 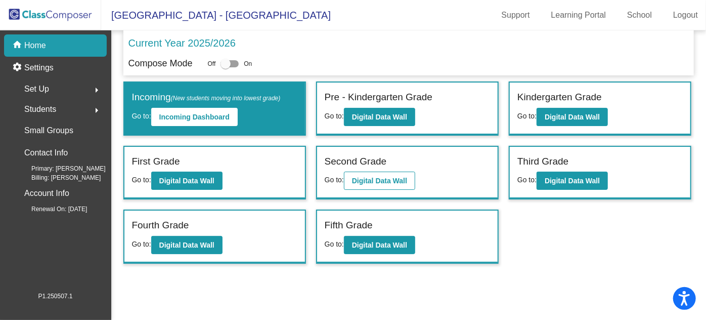 I want to click on a: Logout, so click(x=685, y=15).